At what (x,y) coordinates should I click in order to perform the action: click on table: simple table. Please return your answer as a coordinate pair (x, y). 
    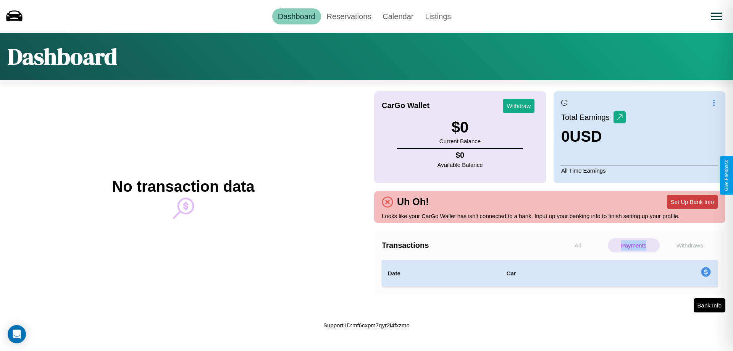
    Looking at the image, I should click on (550, 273).